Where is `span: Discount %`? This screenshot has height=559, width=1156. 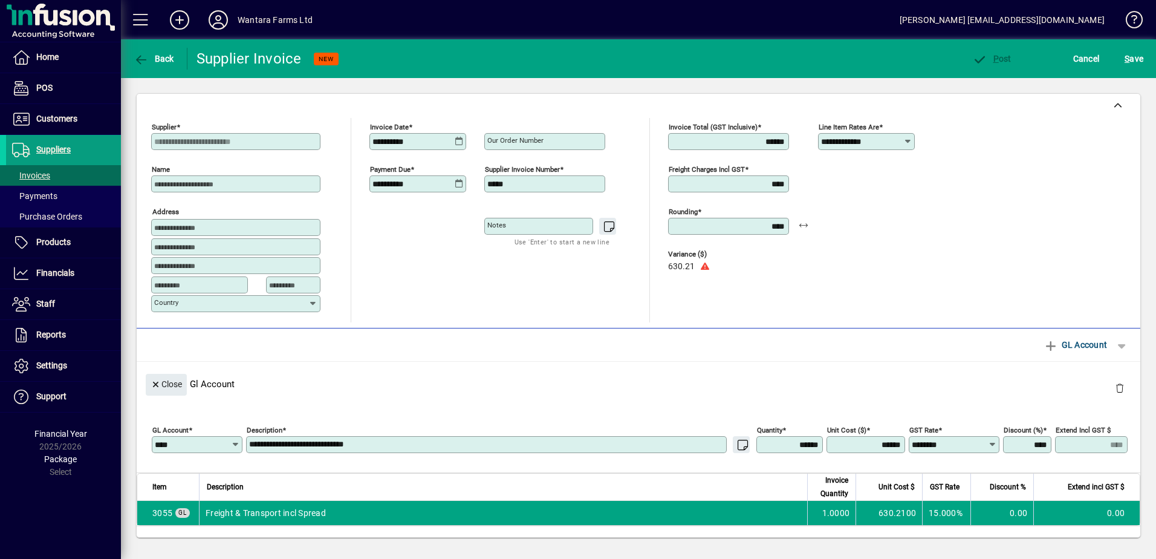
span: Discount % is located at coordinates (1008, 487).